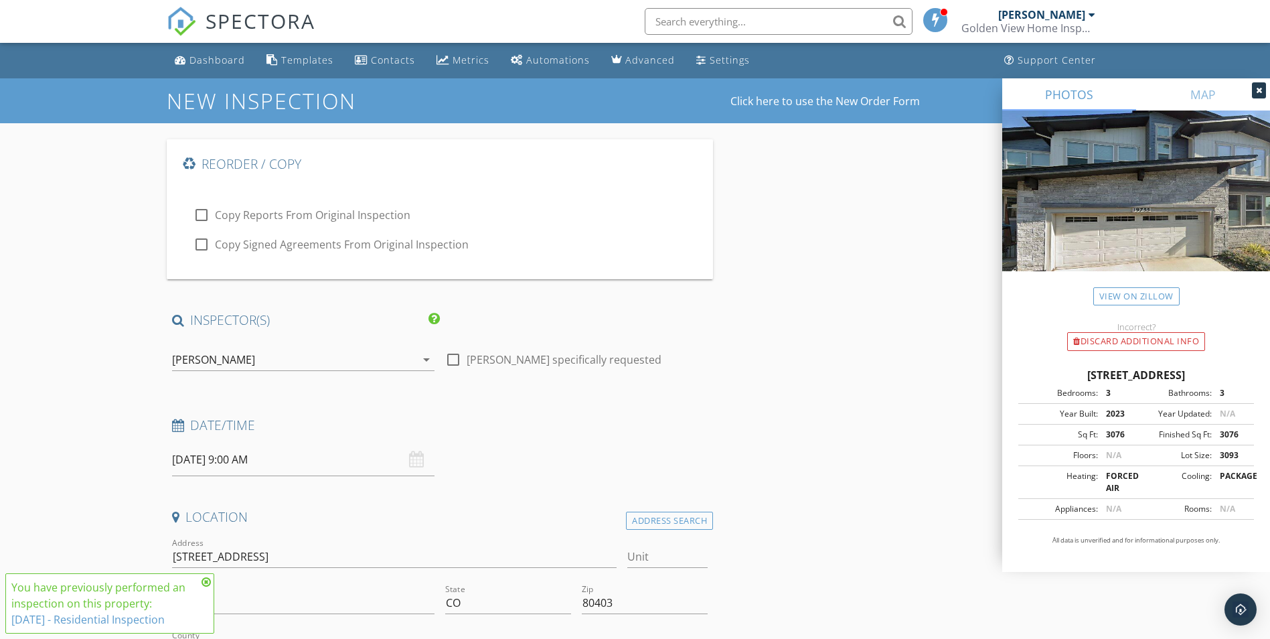 Image resolution: width=1270 pixels, height=639 pixels. What do you see at coordinates (104, 603) in the screenshot?
I see `div: You have previously performed an inspection on this property:` at bounding box center [104, 603].